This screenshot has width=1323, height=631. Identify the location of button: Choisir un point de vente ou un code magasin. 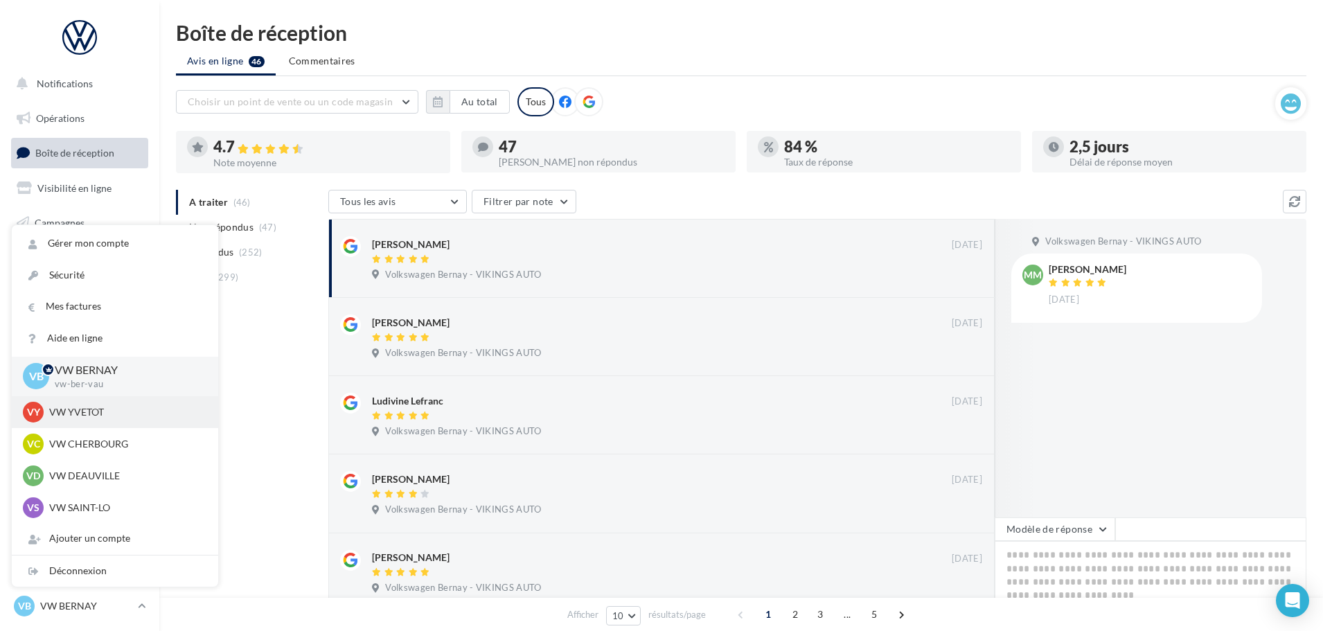
(297, 102).